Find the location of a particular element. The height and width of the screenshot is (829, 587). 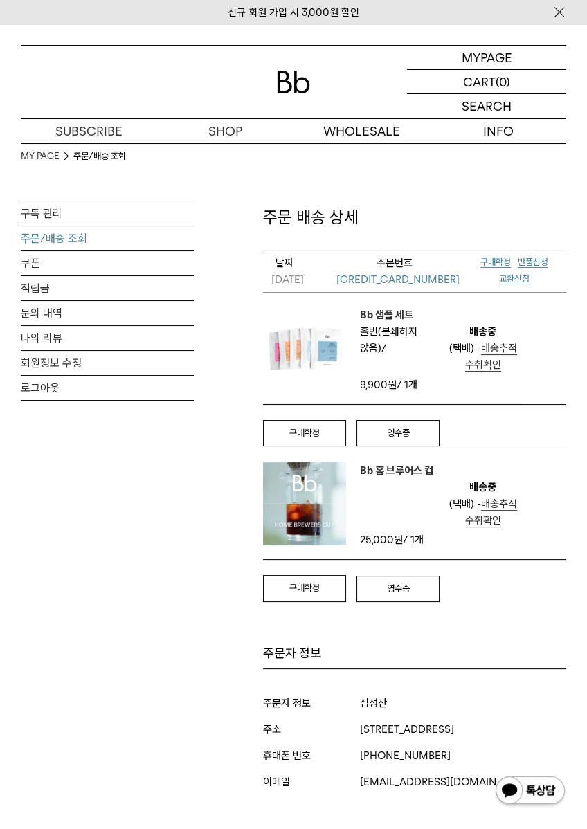

a: 나의 리뷰 is located at coordinates (107, 338).